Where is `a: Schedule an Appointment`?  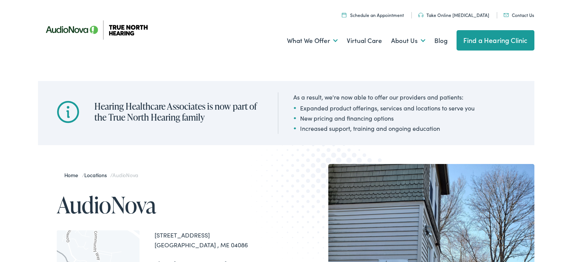 a: Schedule an Appointment is located at coordinates (373, 15).